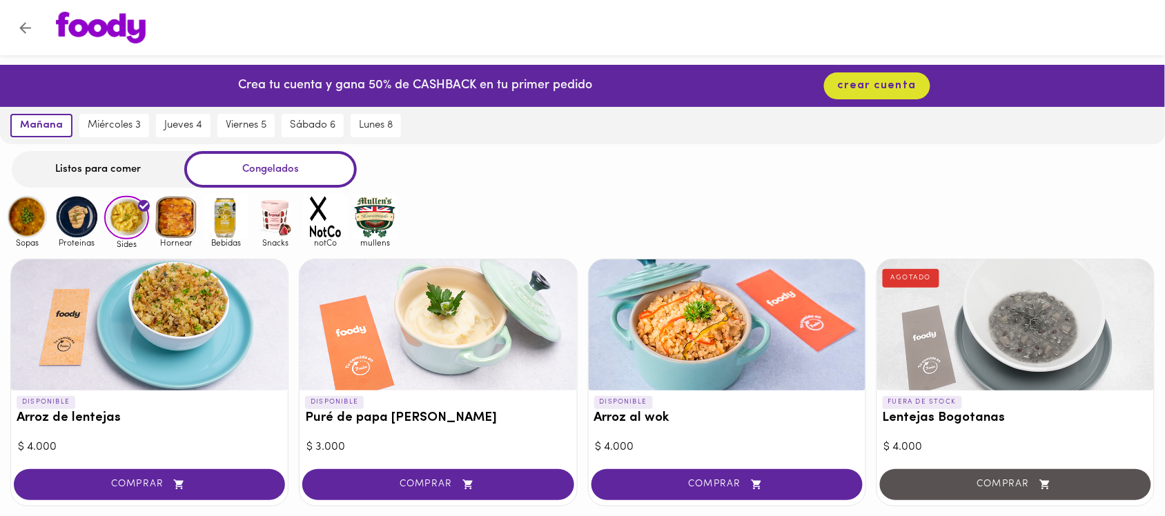  Describe the element at coordinates (922, 402) in the screenshot. I see `p: FUERA DE STOCK` at that location.